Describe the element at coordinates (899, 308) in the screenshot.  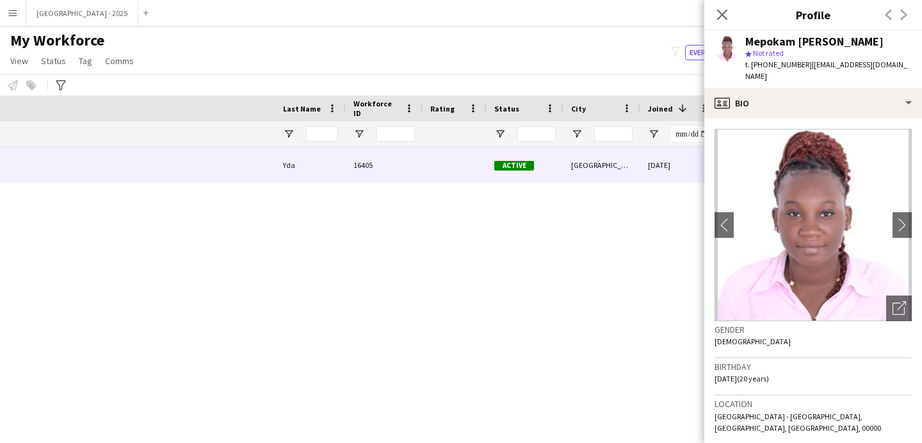
I see `div: Open photos pop-in` at that location.